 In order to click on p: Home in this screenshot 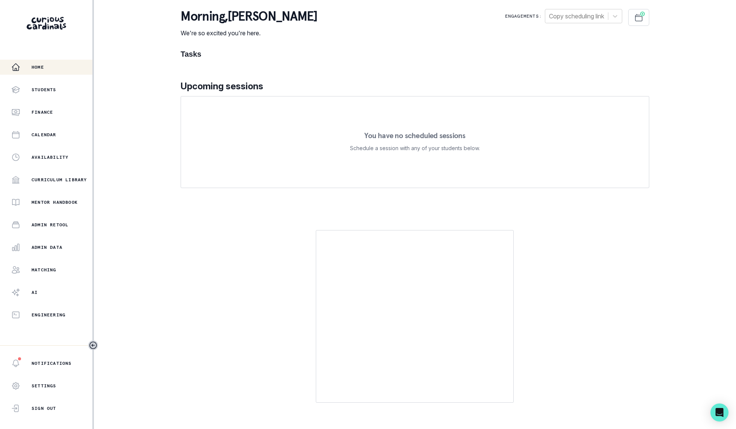, I will do `click(38, 67)`.